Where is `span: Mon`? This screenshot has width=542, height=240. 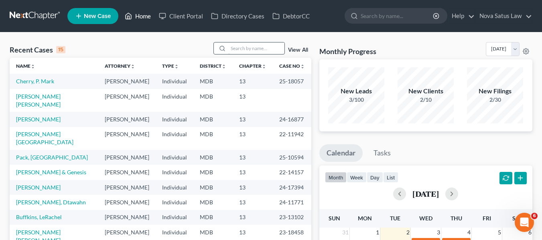 span: Mon is located at coordinates (365, 218).